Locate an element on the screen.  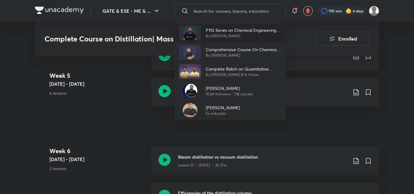
p: Ex-educator is located at coordinates (223, 114).